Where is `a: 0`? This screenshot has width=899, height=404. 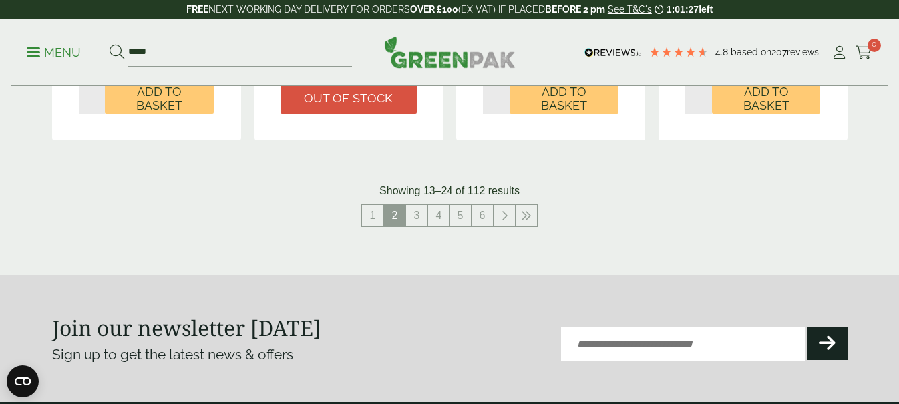
a: 0 is located at coordinates (863, 53).